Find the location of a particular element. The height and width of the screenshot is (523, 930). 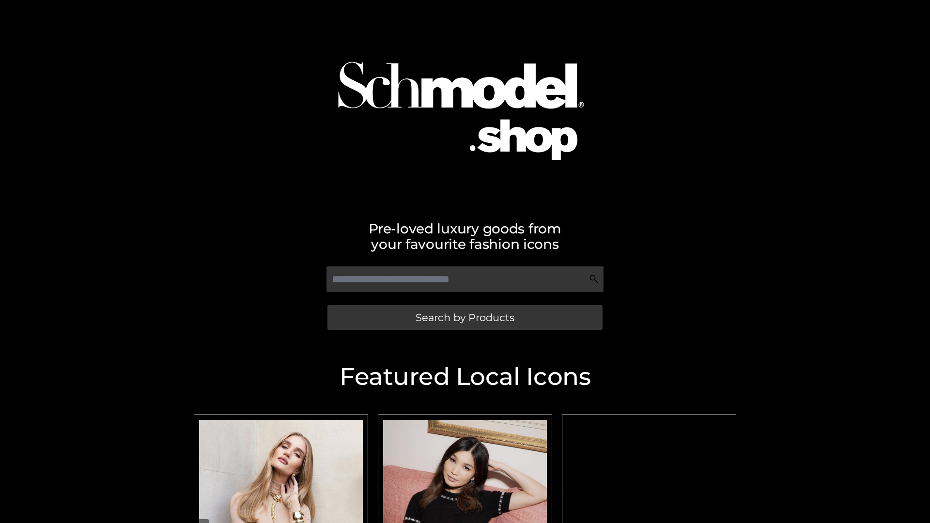

span: Search by Products is located at coordinates (465, 317).